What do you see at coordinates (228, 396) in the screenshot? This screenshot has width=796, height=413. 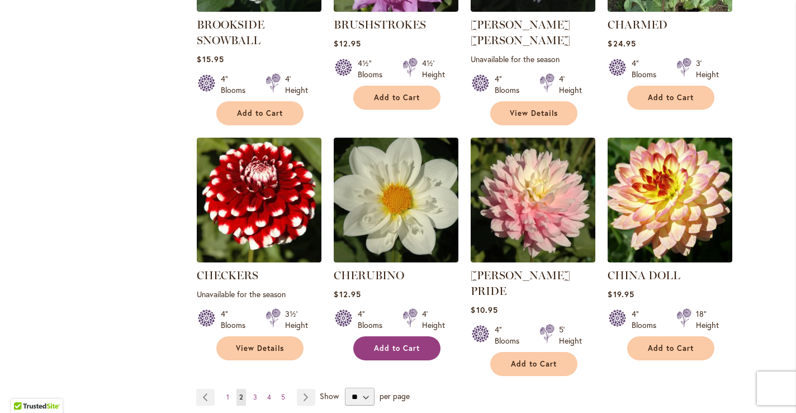 I see `span: 1` at bounding box center [228, 396].